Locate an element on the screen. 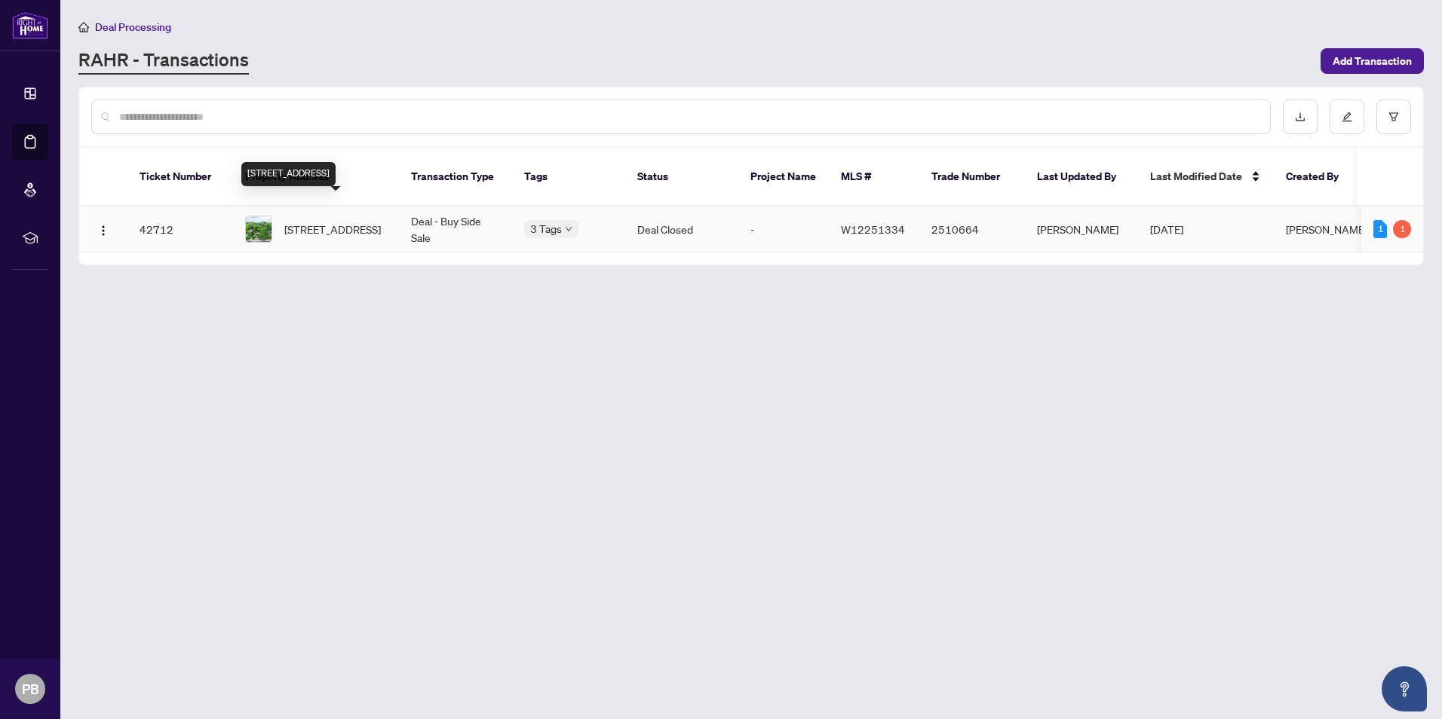 Image resolution: width=1442 pixels, height=719 pixels. span: 3 Tags is located at coordinates (546, 228).